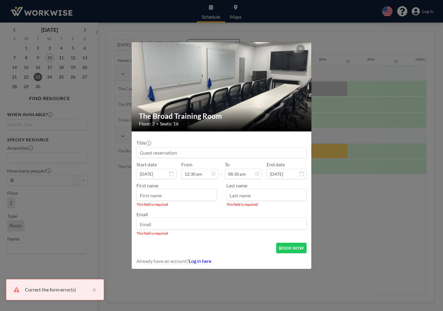 This screenshot has width=443, height=311. What do you see at coordinates (93, 290) in the screenshot?
I see `button: close` at bounding box center [93, 290].